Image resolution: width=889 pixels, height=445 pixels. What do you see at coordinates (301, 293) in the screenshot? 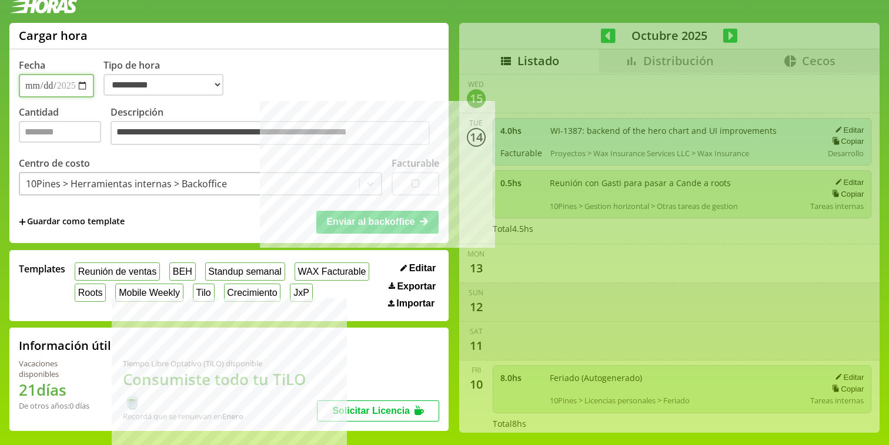
I see `button: JxP` at bounding box center [301, 293].